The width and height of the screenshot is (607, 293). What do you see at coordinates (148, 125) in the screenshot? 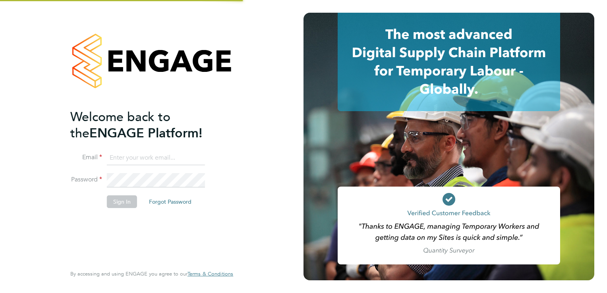
I see `h2: ENGAGE Platform!` at bounding box center [148, 125].